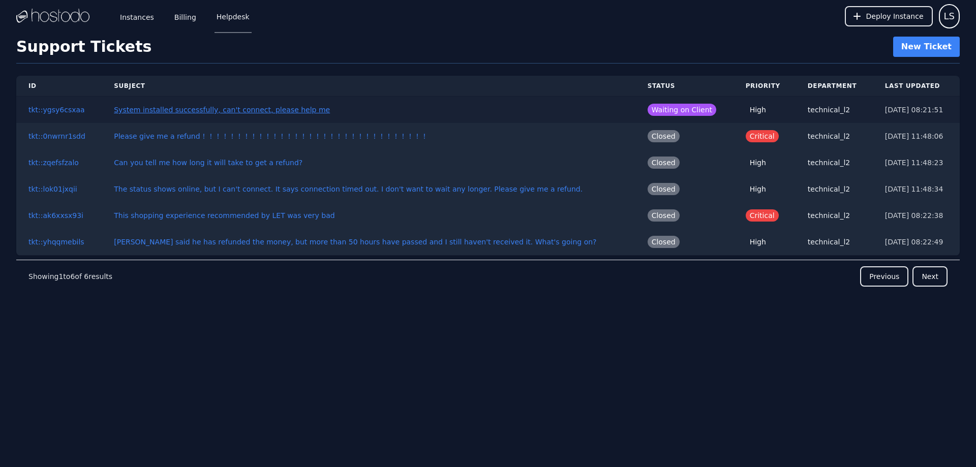 The height and width of the screenshot is (467, 976). What do you see at coordinates (59, 86) in the screenshot?
I see `th: ID` at bounding box center [59, 86].